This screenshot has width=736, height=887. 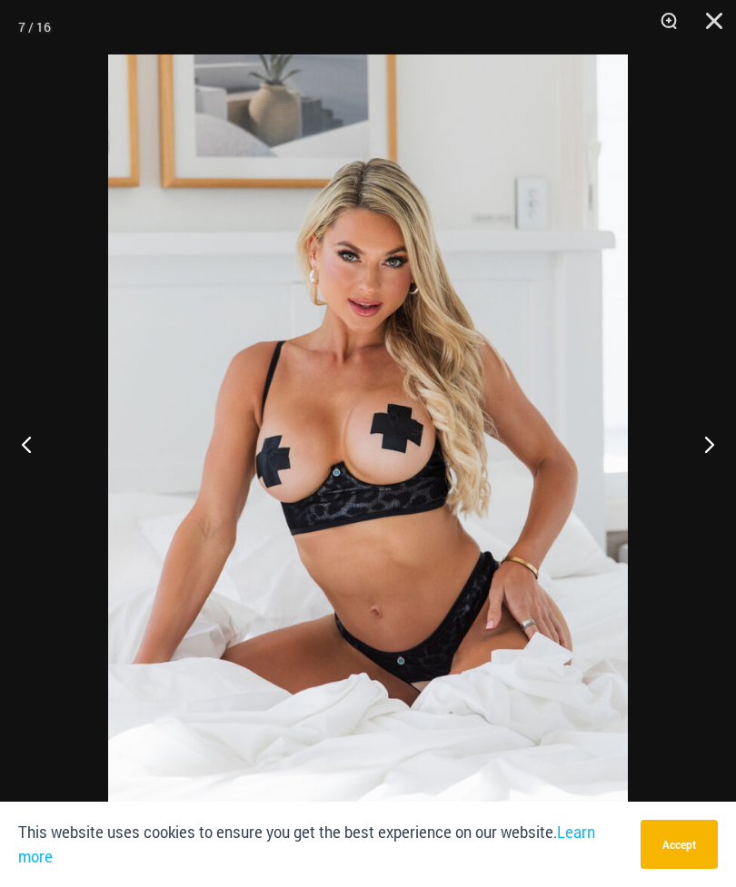 What do you see at coordinates (701, 444) in the screenshot?
I see `button: Next` at bounding box center [701, 444].